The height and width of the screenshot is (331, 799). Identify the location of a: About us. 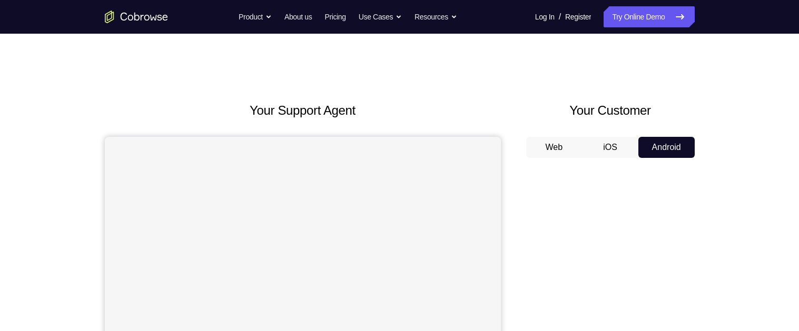
(298, 17).